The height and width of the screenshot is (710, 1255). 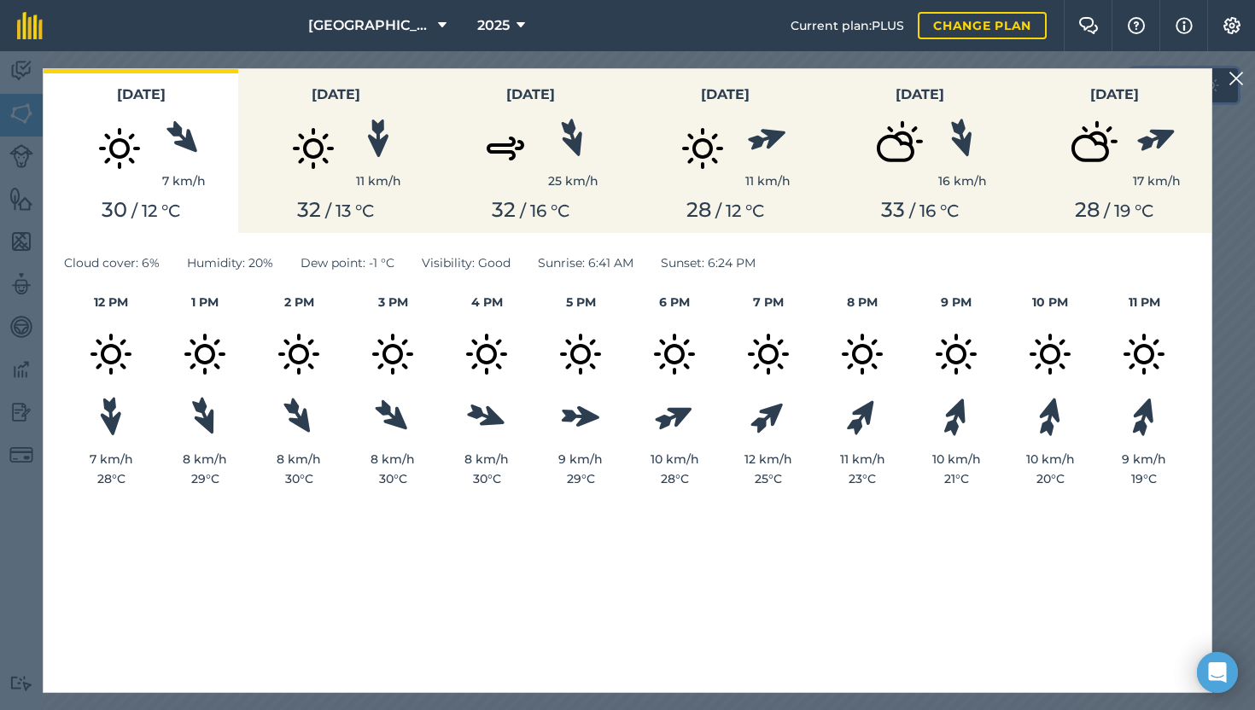 What do you see at coordinates (1050, 479) in the screenshot?
I see `div: 20 ° C` at bounding box center [1050, 479].